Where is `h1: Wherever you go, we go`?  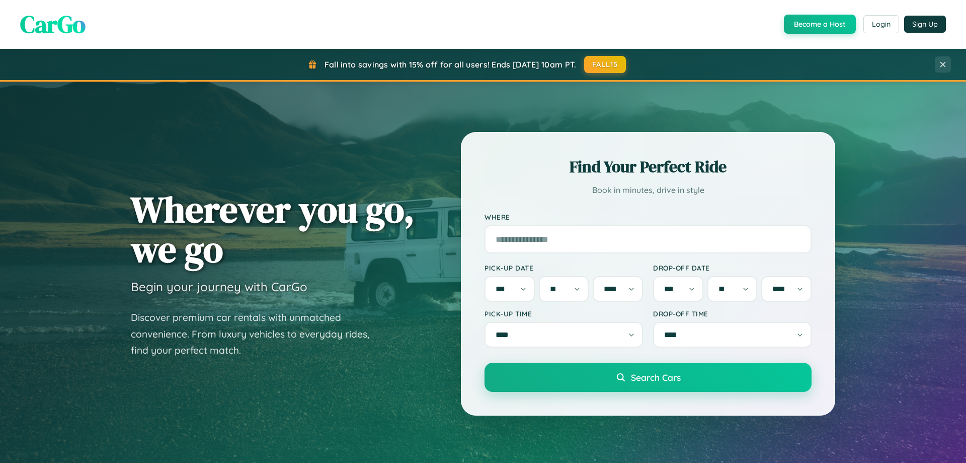
h1: Wherever you go, we go is located at coordinates (273, 229).